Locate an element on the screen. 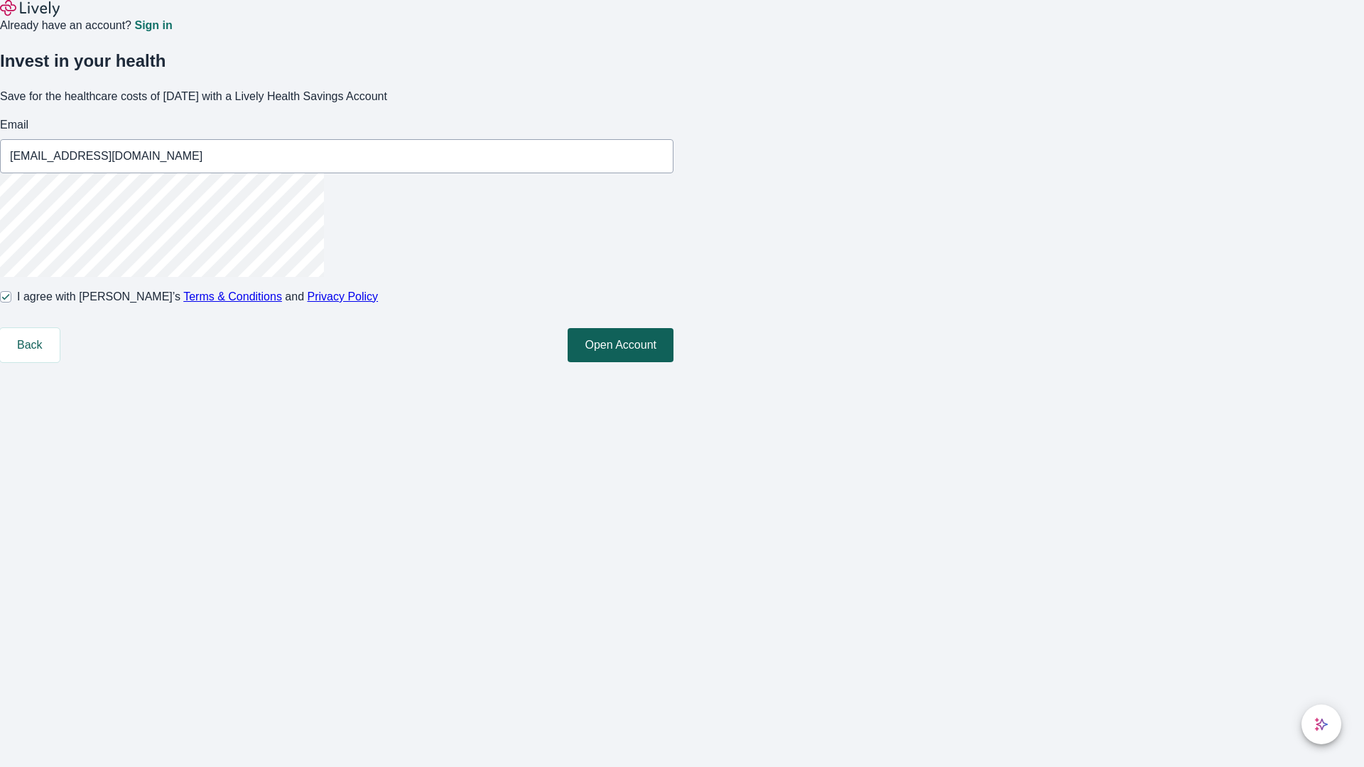 This screenshot has width=1364, height=767. div: Sign in is located at coordinates (153, 26).